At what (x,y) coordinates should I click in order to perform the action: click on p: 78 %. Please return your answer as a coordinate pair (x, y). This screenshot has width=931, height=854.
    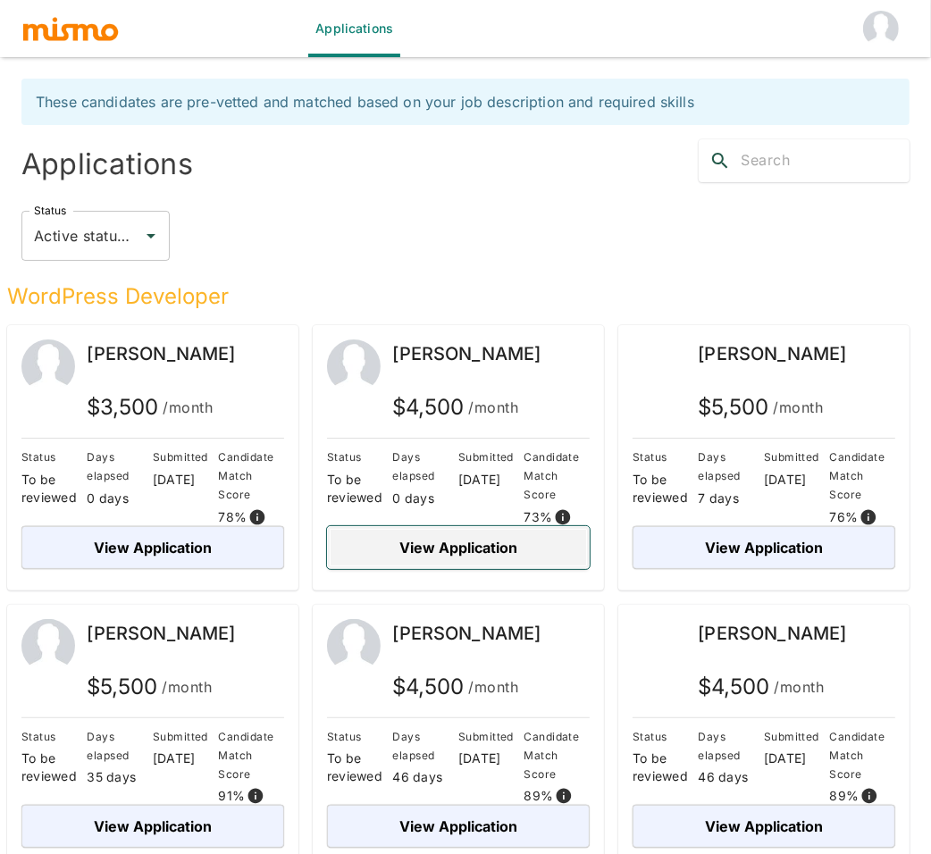
    Looking at the image, I should click on (233, 517).